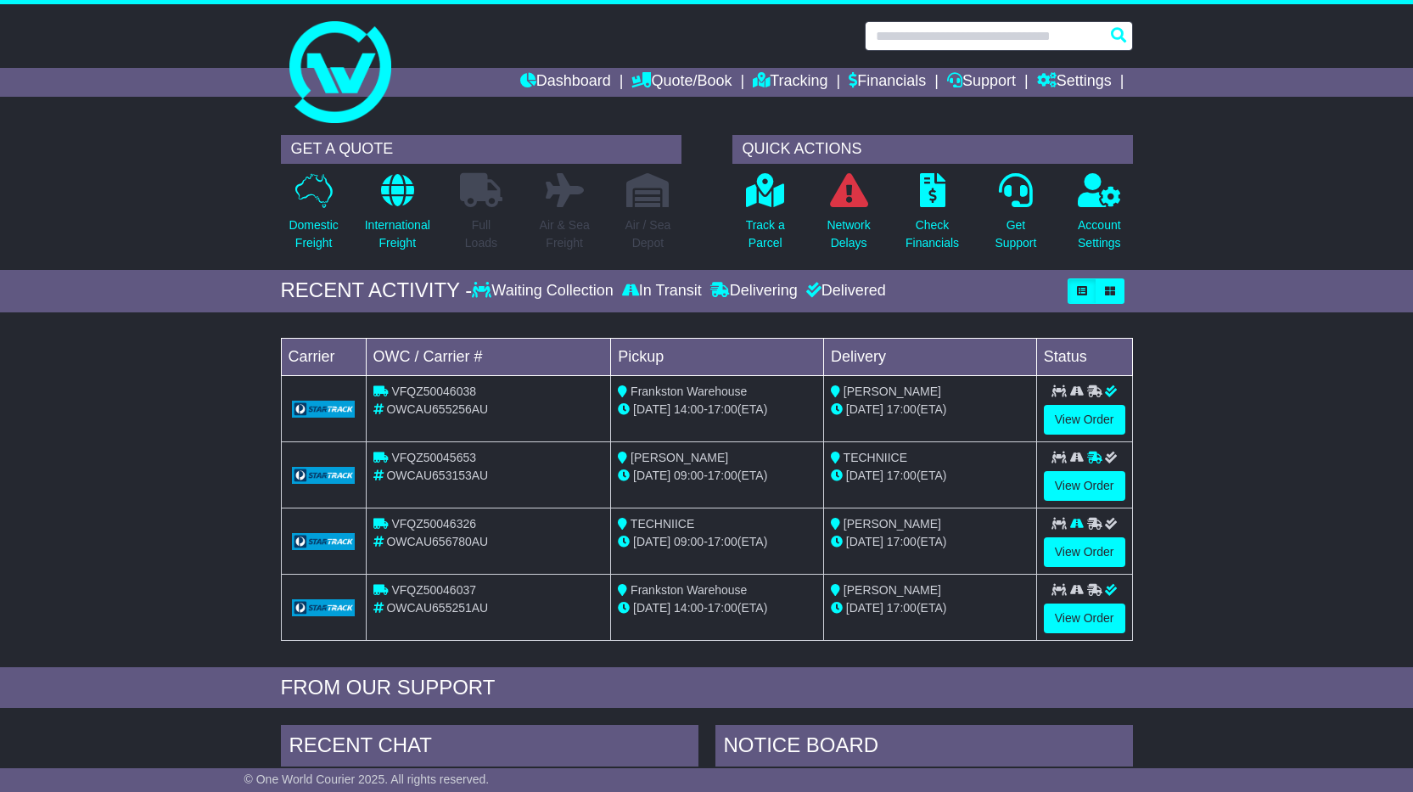 This screenshot has width=1413, height=792. Describe the element at coordinates (981, 82) in the screenshot. I see `a: Support` at that location.